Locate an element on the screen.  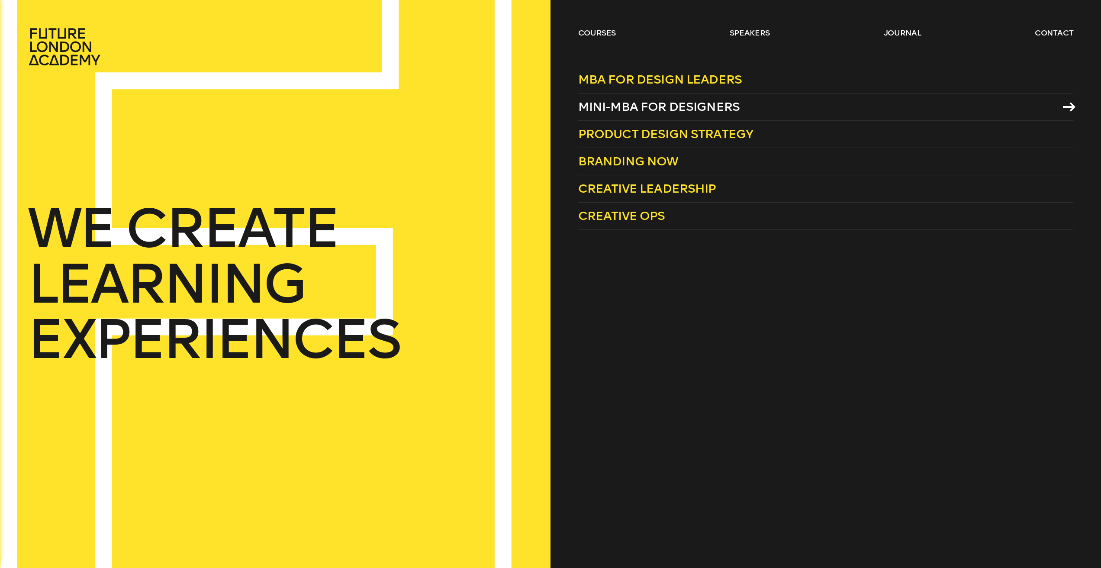
a: Creative Ops is located at coordinates (826, 216).